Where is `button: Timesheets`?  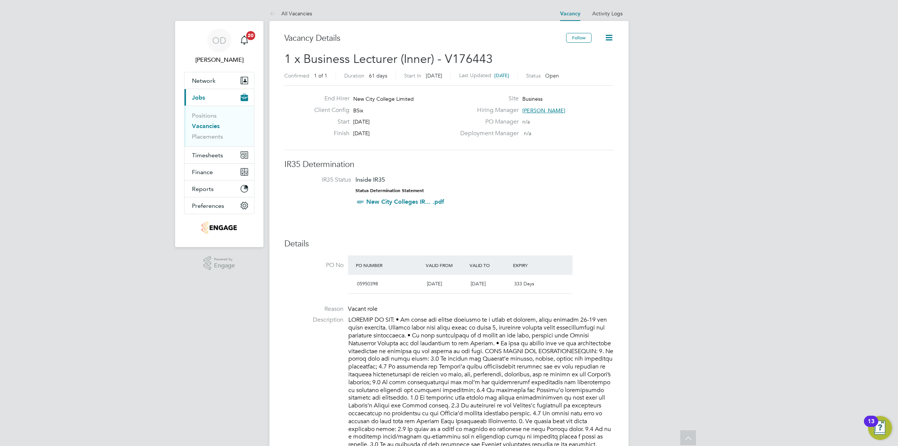
button: Timesheets is located at coordinates (219, 155).